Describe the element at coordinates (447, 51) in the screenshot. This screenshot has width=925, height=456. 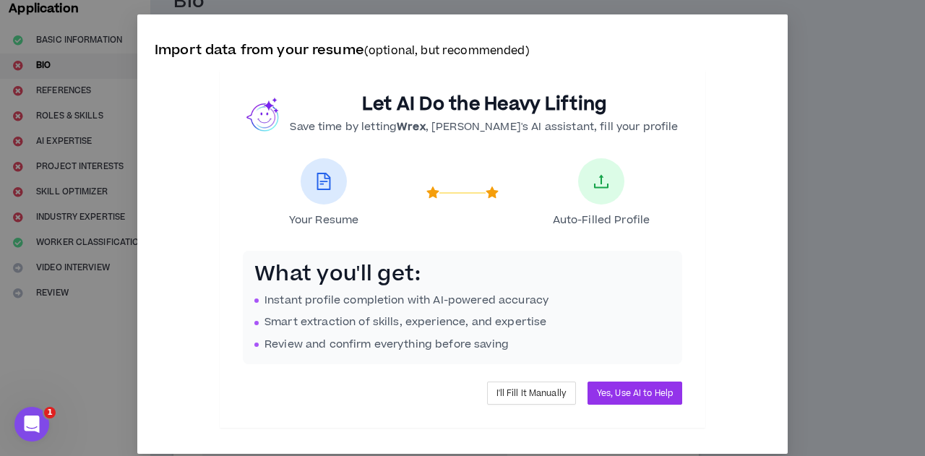
I see `small: (optional, but recommended)` at that location.